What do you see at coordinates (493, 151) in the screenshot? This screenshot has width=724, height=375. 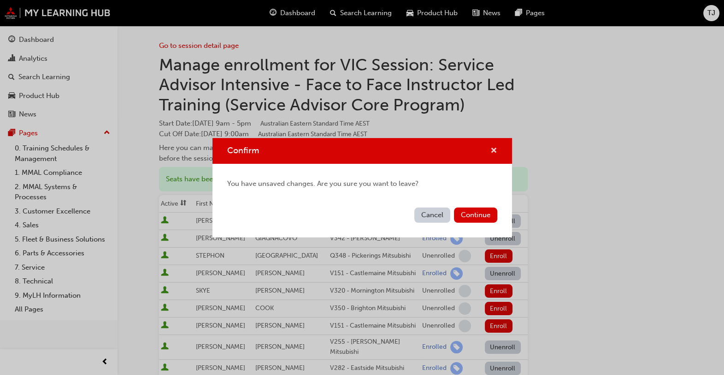 I see `button: cross-icon` at bounding box center [493, 151].